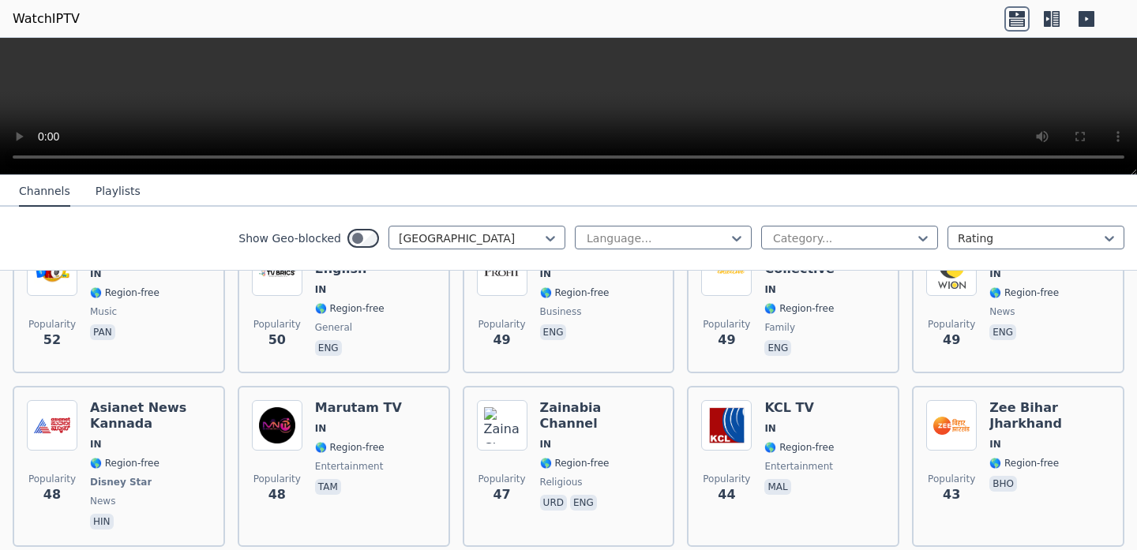  I want to click on p: urd, so click(554, 503).